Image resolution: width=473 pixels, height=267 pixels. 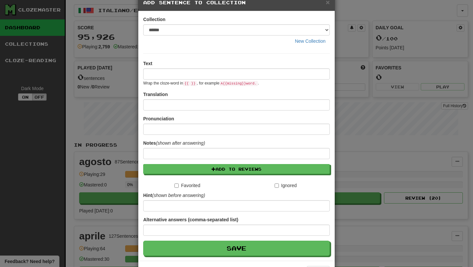 What do you see at coordinates (155, 19) in the screenshot?
I see `label: Collection` at bounding box center [155, 19].